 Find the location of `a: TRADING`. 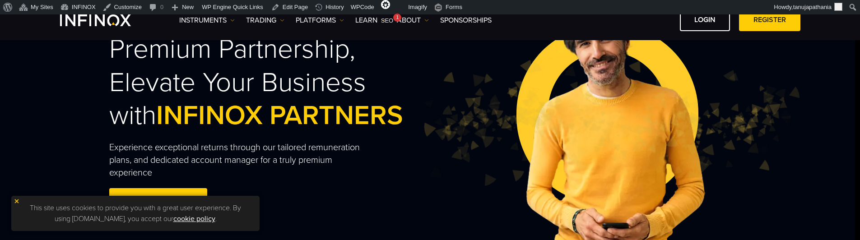

a: TRADING is located at coordinates (265, 20).